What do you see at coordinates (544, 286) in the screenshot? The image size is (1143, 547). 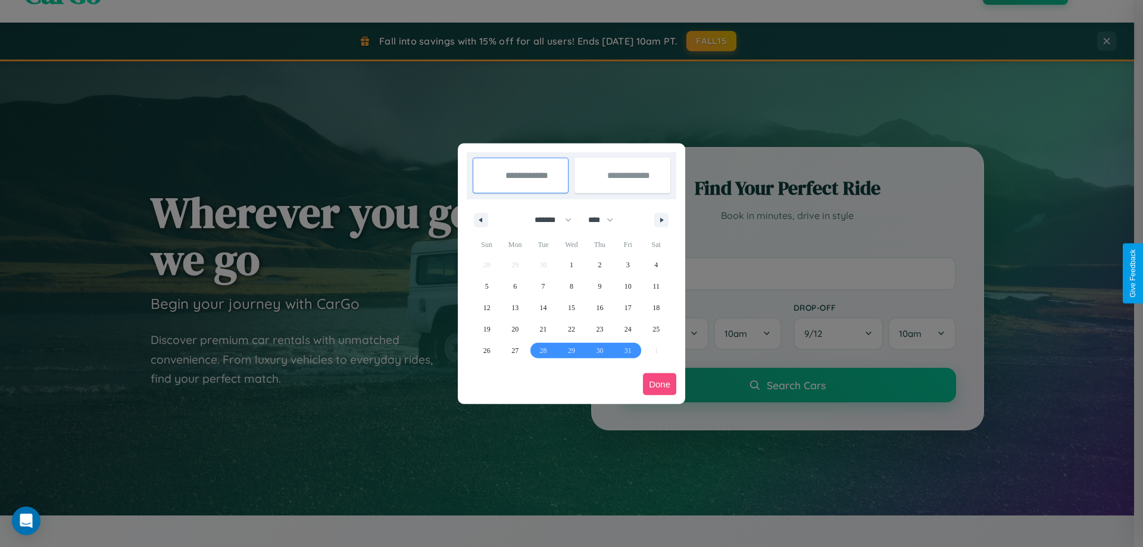 I see `span: 7` at bounding box center [544, 286].